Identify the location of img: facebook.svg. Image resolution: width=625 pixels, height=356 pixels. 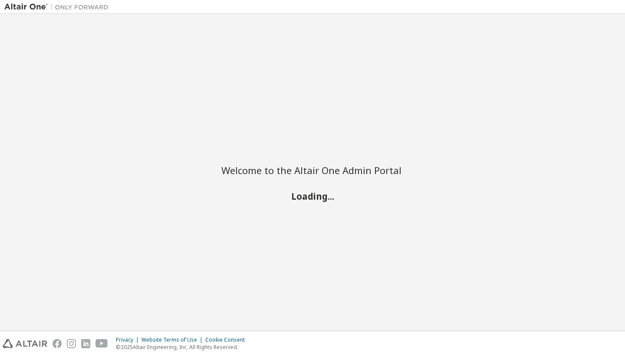
(57, 343).